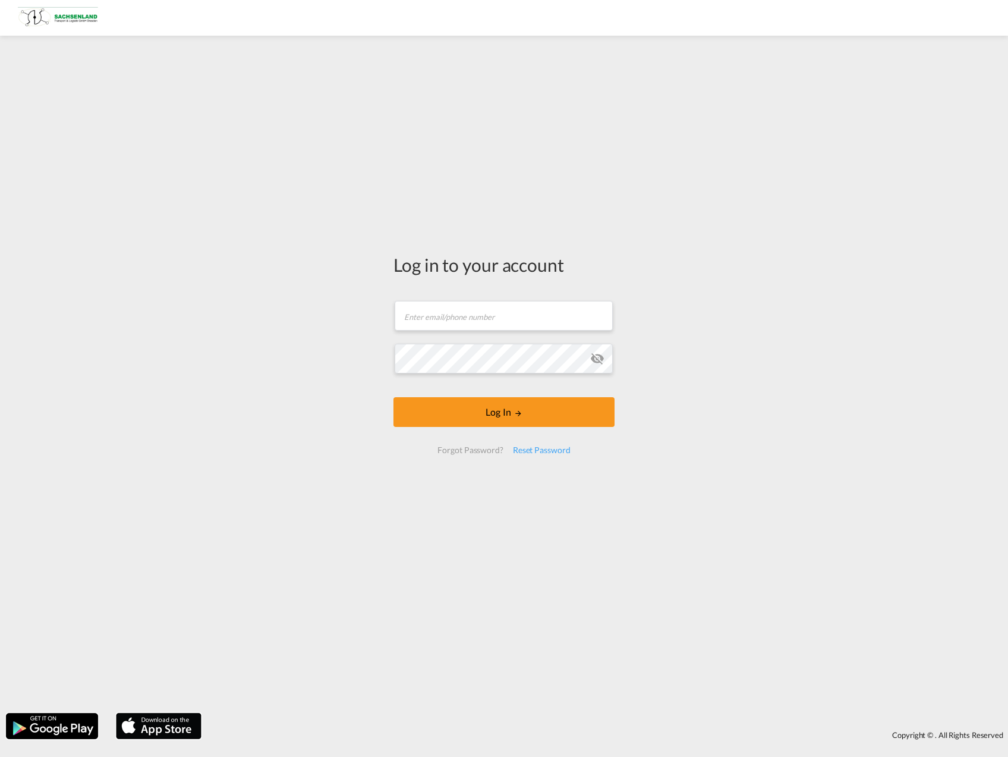 The image size is (1008, 757). What do you see at coordinates (503, 316) in the screenshot?
I see `input: Enter email/phone number` at bounding box center [503, 316].